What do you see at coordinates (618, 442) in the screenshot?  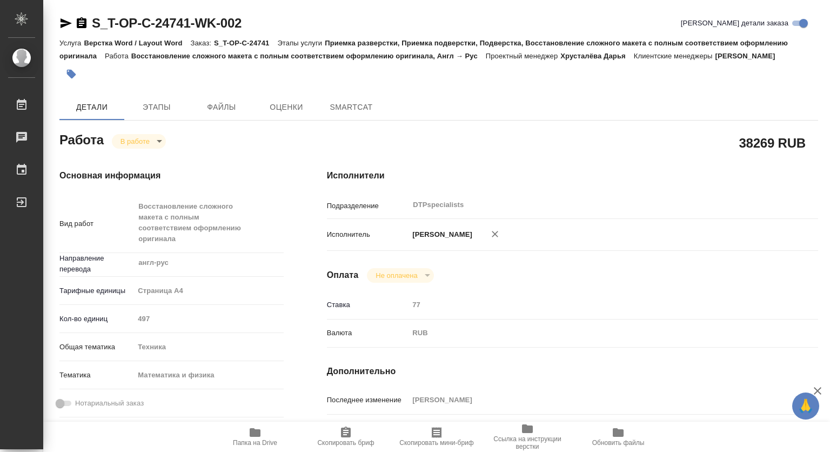 I see `span: Обновить файлы` at bounding box center [618, 442].